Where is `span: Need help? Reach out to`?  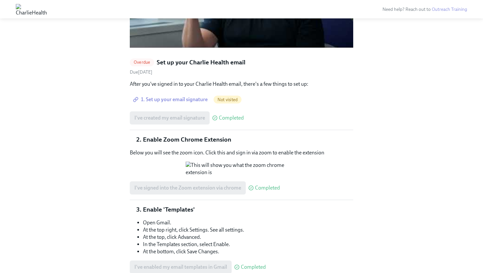
span: Need help? Reach out to is located at coordinates (425, 9).